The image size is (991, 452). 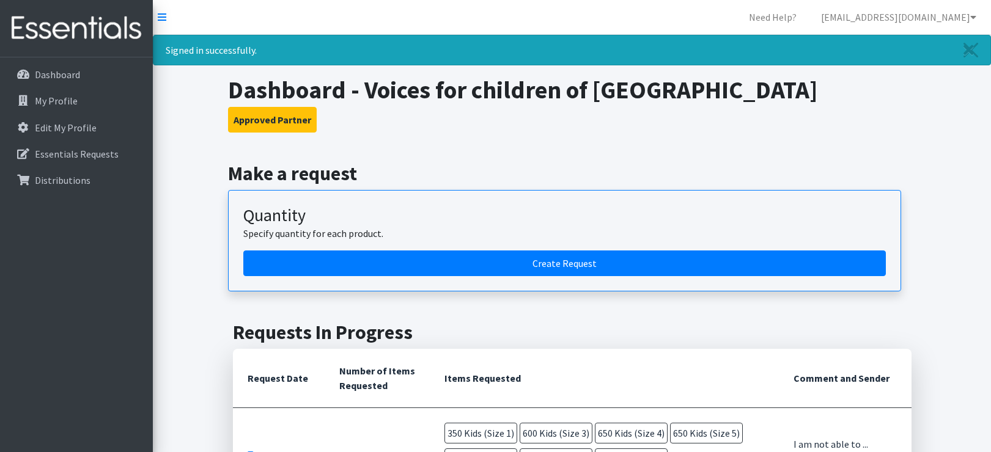 I want to click on span: 600 Kids (Size 3), so click(x=555, y=433).